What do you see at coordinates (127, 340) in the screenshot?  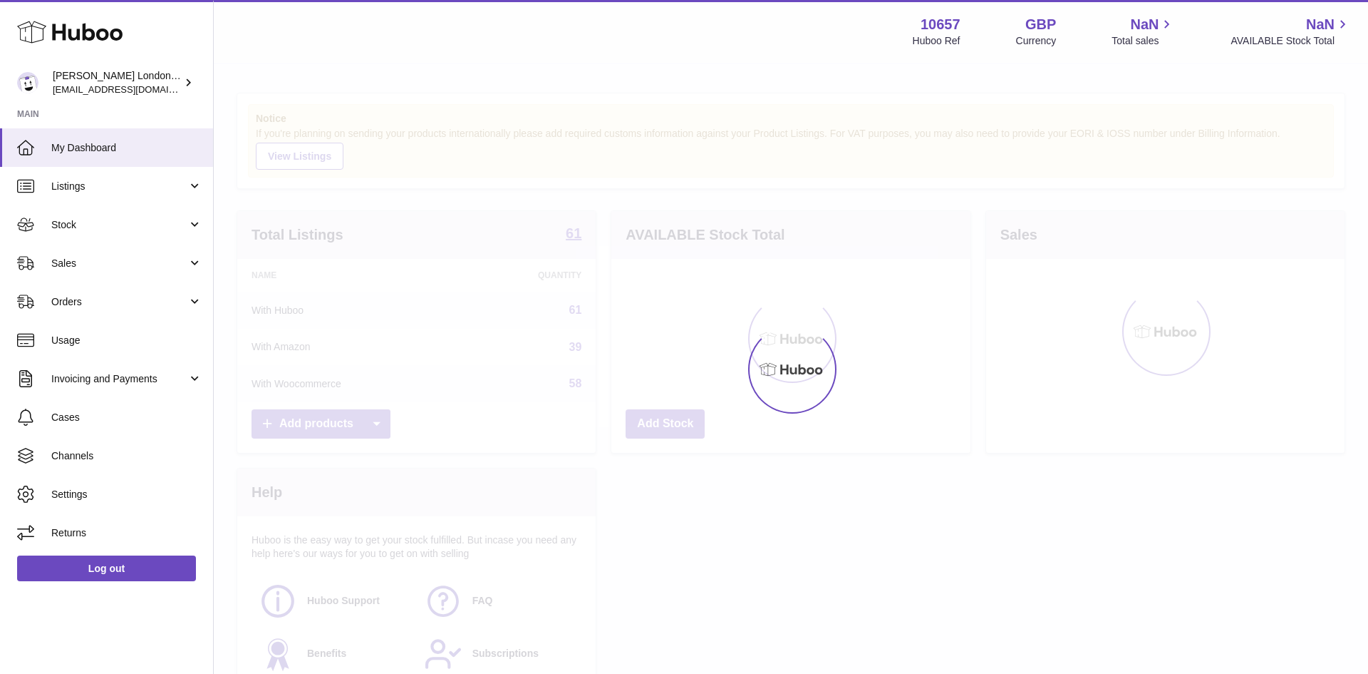 I see `span: Usage` at bounding box center [127, 340].